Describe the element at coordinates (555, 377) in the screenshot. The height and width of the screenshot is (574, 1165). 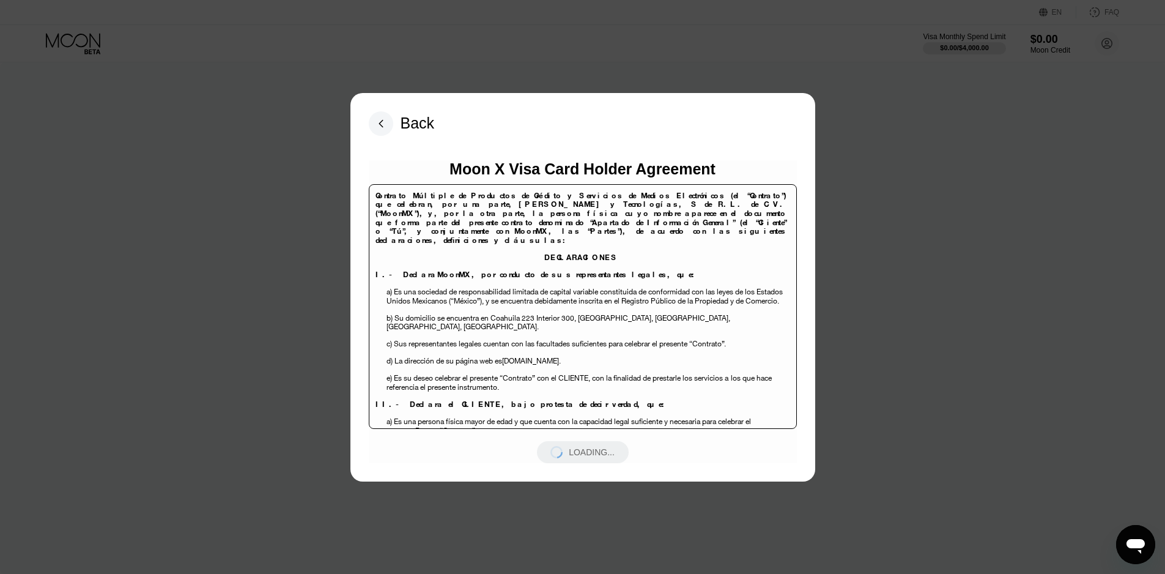
I see `span: ) Es su deseo celebrar el presente “Contrato” con el CLIENTE, con la finalidad de prestarle los s...` at that location.